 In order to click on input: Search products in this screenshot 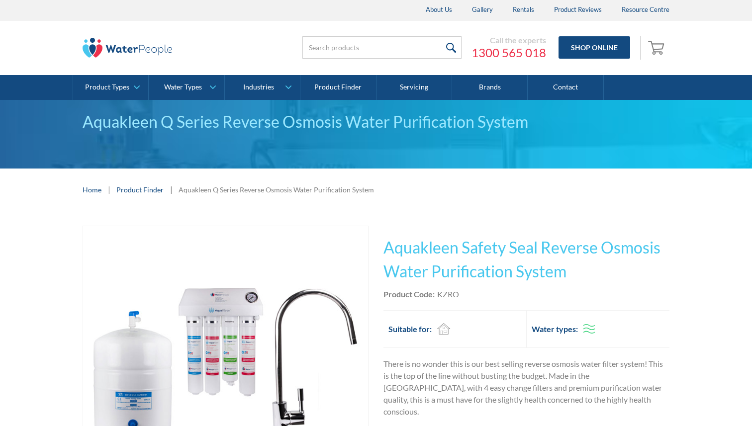, I will do `click(382, 47)`.